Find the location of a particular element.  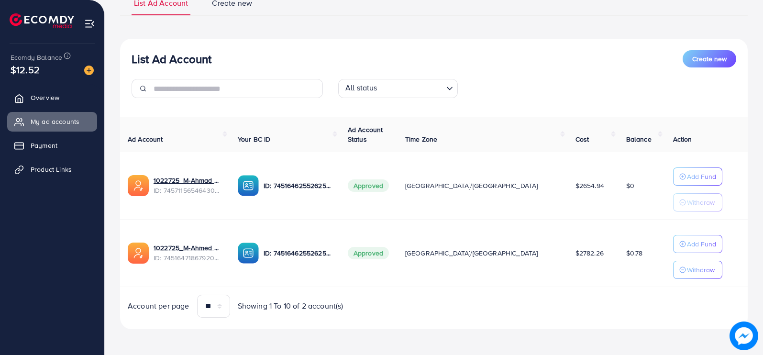

span: $2654.94 is located at coordinates (590, 186).